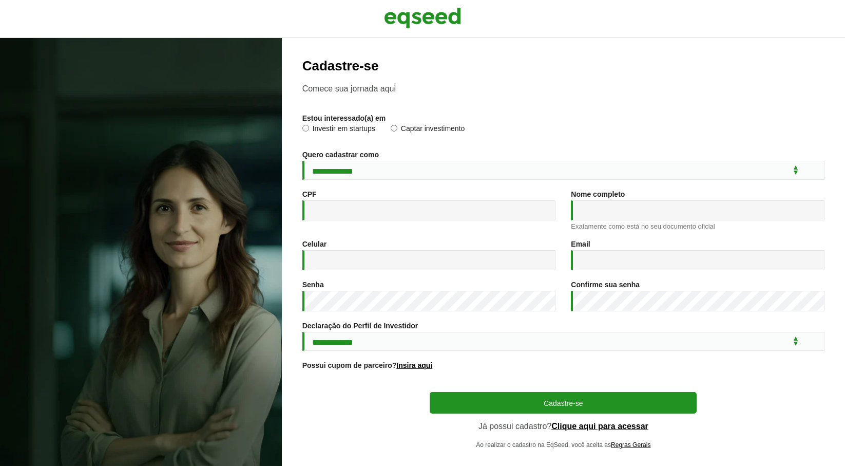  Describe the element at coordinates (360, 325) in the screenshot. I see `label: Declaração do Perfil de Investidor` at that location.